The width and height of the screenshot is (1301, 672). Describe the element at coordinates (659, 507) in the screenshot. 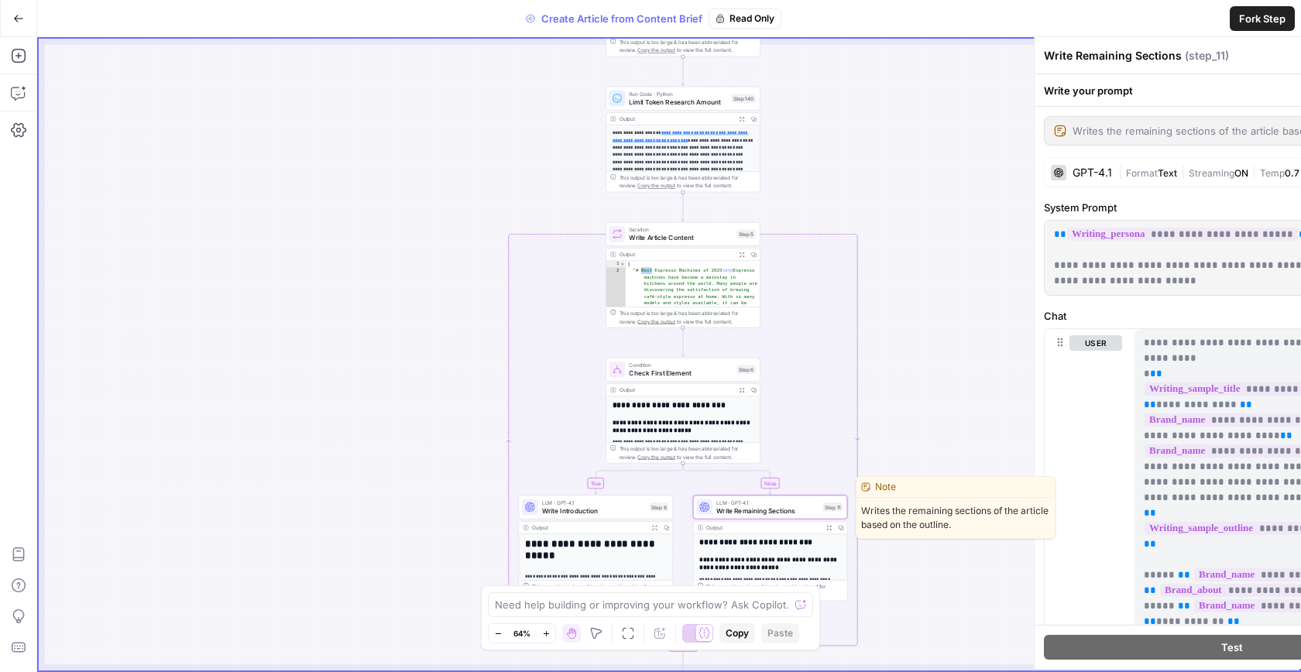

I see `div: Step 8` at that location.